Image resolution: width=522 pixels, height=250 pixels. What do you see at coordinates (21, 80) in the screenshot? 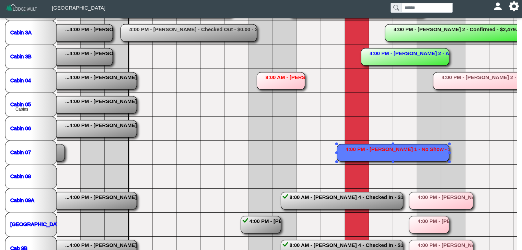
I see `a: Cabin 04` at bounding box center [21, 80].